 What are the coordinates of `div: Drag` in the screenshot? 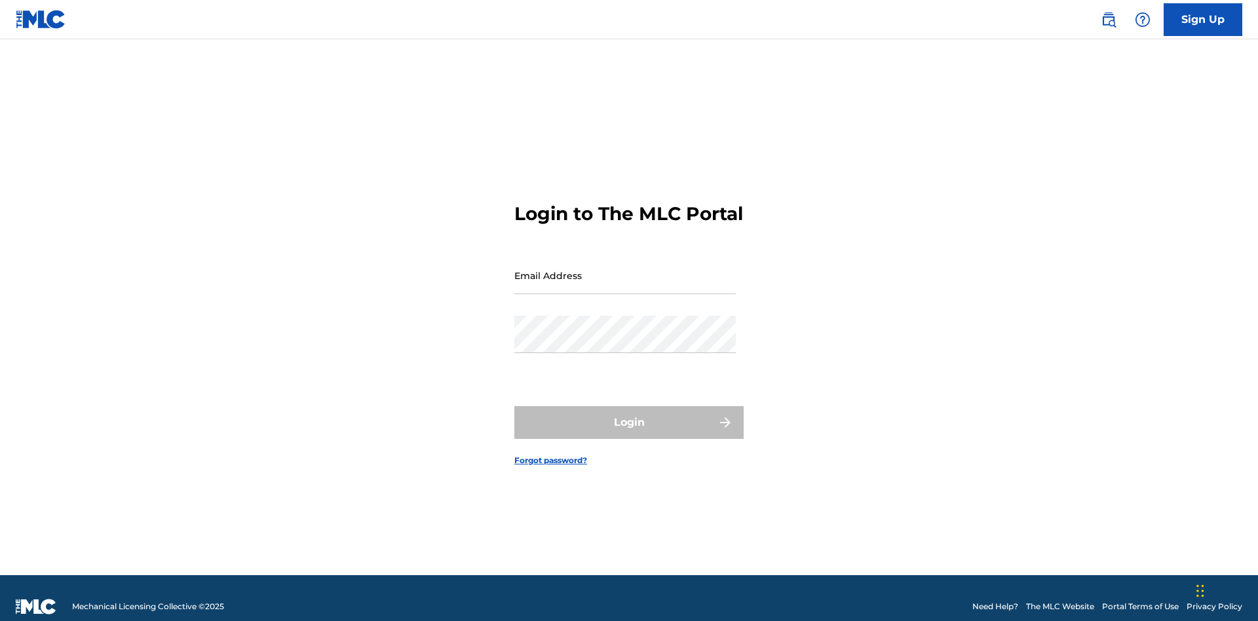 It's located at (1201, 591).